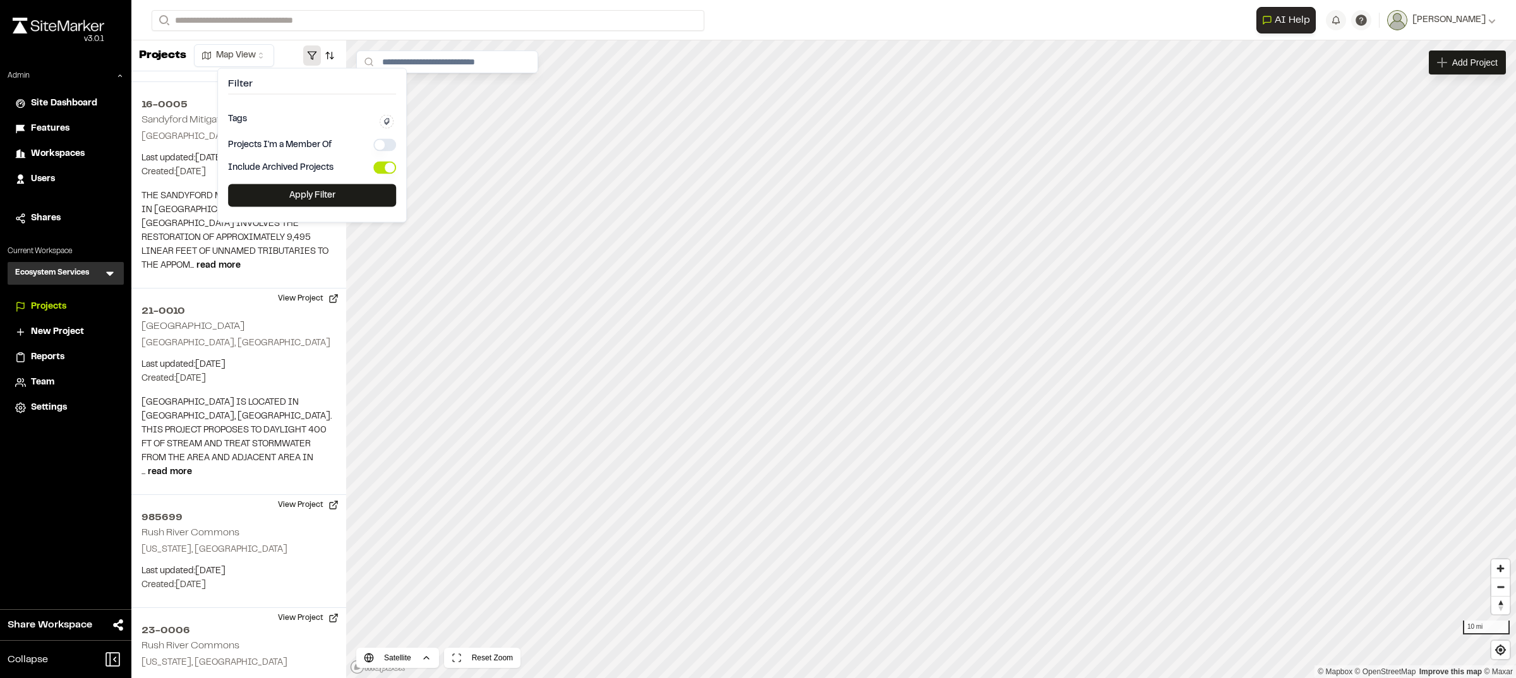  Describe the element at coordinates (1500, 650) in the screenshot. I see `span: Find my location` at that location.